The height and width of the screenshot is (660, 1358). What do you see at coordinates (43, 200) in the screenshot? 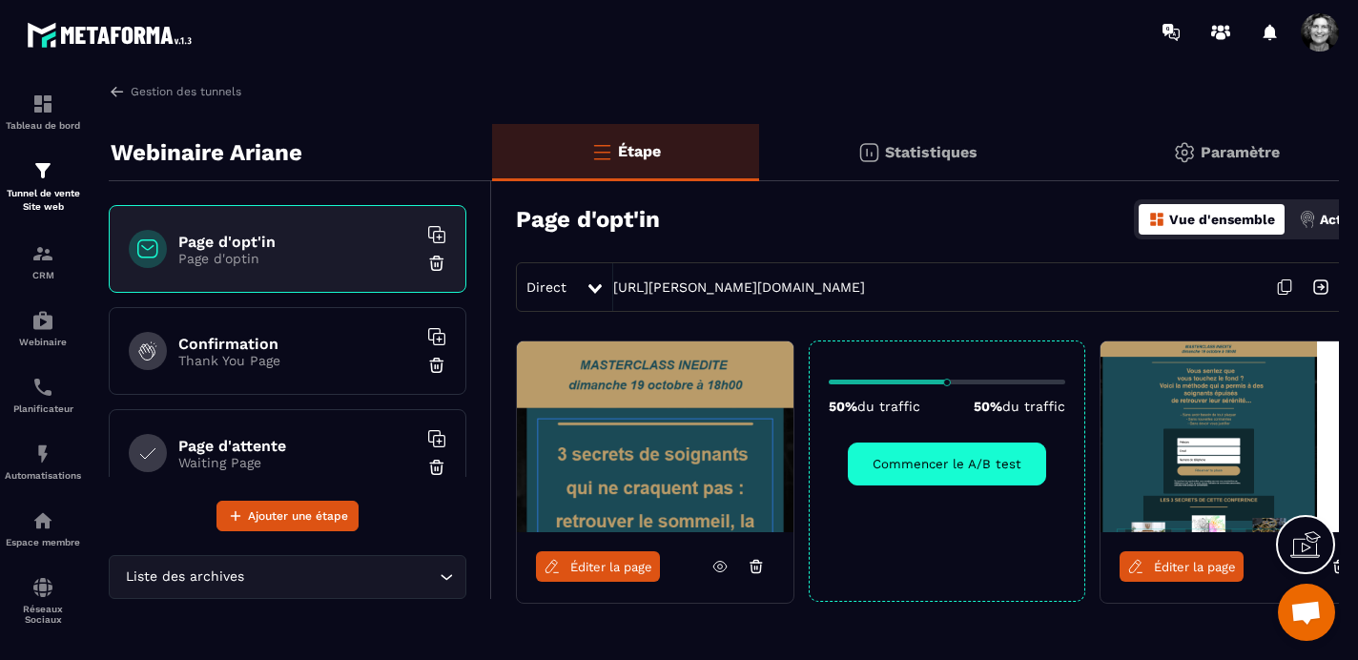
I see `p: Tunnel de vente Site web` at bounding box center [43, 200].